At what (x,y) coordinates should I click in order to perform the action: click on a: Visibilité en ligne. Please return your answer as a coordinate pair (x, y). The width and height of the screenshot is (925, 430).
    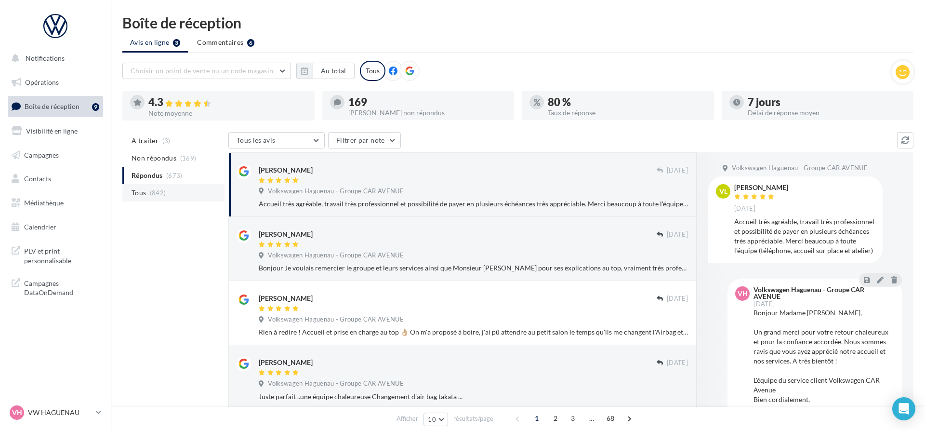
    Looking at the image, I should click on (55, 131).